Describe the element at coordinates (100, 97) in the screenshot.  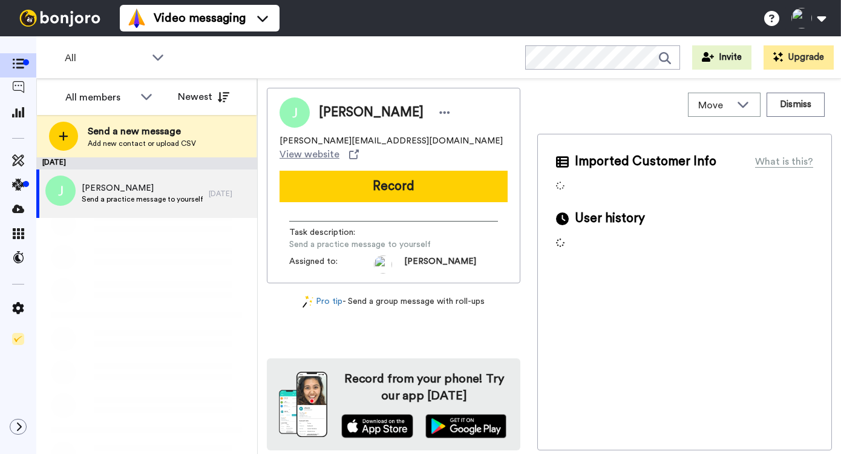
I see `div: All members` at that location.